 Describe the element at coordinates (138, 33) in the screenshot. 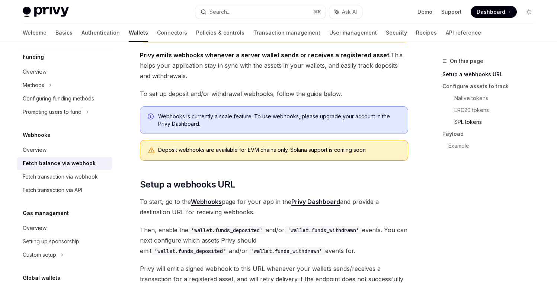

I see `a: Wallets` at that location.